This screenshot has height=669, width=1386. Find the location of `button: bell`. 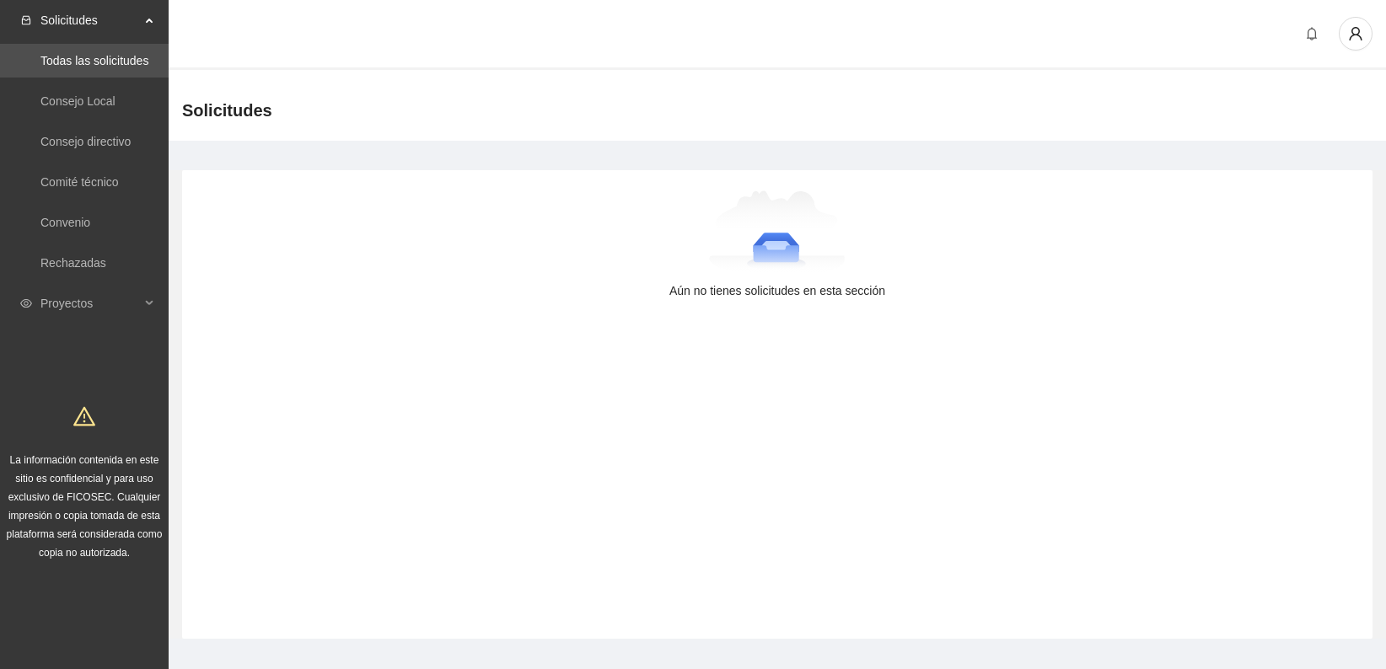

button: bell is located at coordinates (1312, 34).